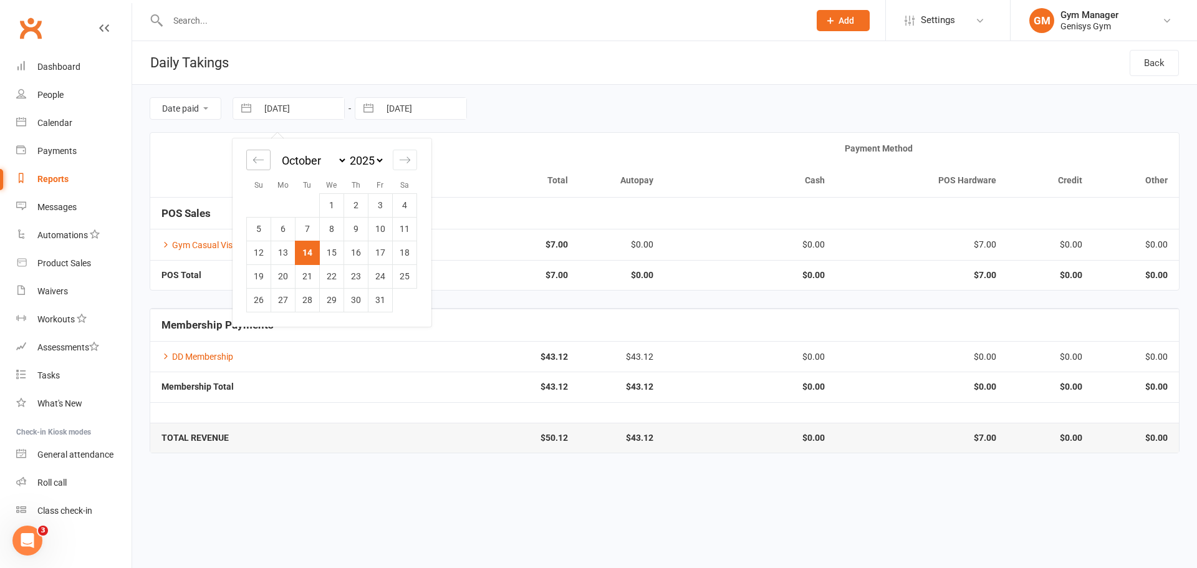  What do you see at coordinates (405, 205) in the screenshot?
I see `td: Saturday, October 4, 2025` at bounding box center [405, 205].